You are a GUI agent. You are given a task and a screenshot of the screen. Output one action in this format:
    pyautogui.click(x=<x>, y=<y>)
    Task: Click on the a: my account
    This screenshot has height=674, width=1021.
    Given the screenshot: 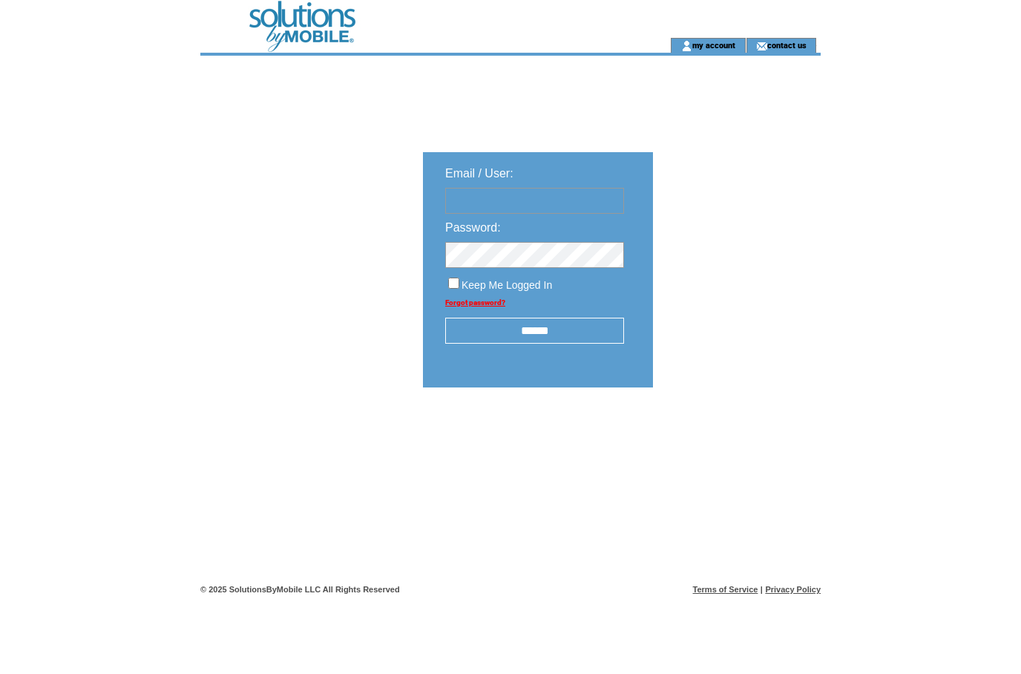 What is the action you would take?
    pyautogui.click(x=714, y=45)
    